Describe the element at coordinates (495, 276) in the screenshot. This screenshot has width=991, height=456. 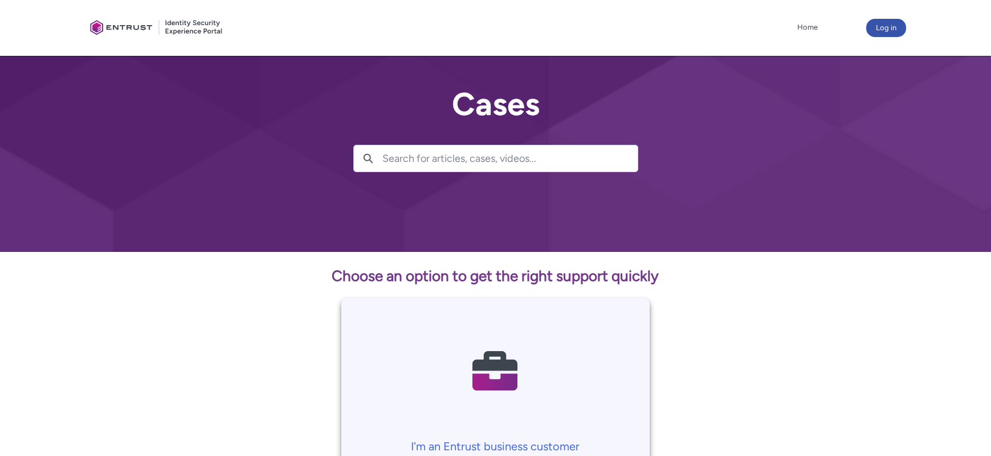
I see `p: Choose an option to get the right support quickly` at that location.